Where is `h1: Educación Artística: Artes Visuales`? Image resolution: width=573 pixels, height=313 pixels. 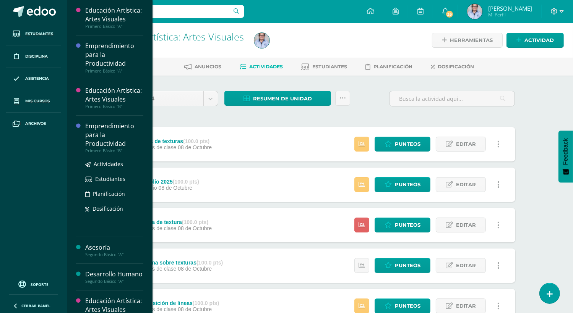 h1: Educación Artística: Artes Visuales is located at coordinates (170, 37).